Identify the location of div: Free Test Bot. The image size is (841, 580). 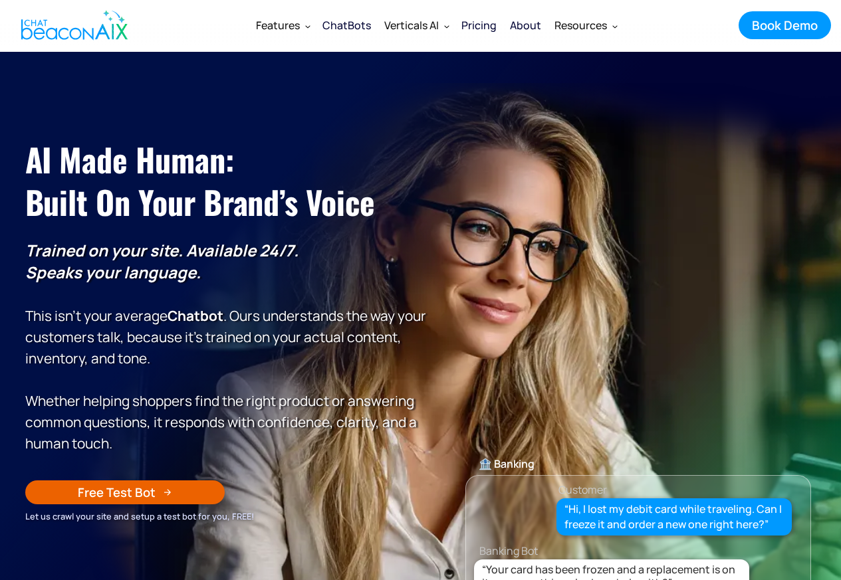
(116, 493).